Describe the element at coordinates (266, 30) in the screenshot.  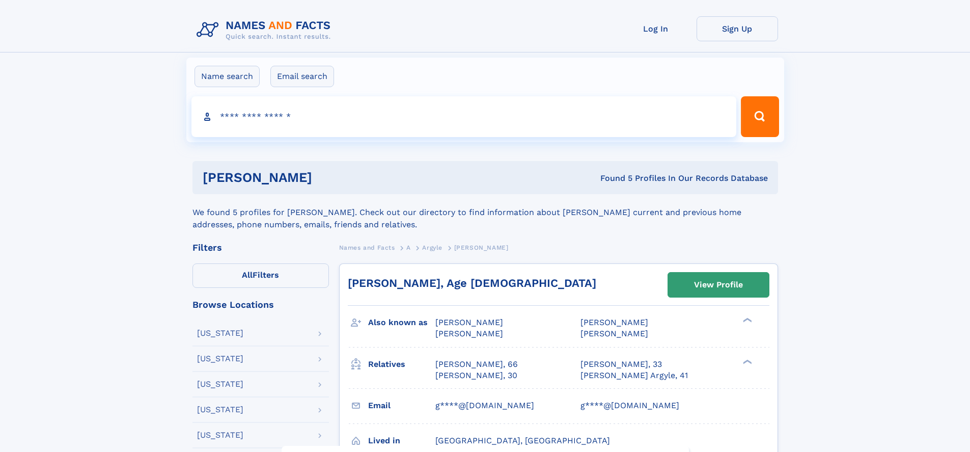
I see `img: Logo Names and Facts` at that location.